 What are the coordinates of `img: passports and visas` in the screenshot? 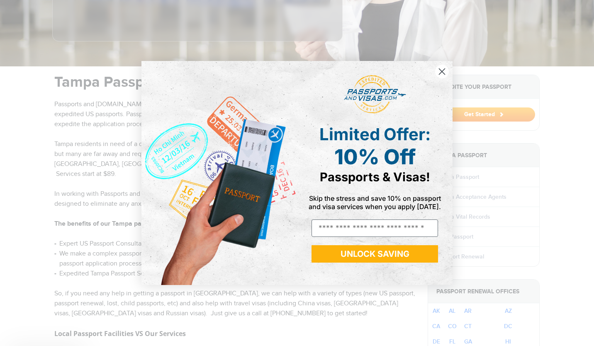 It's located at (375, 95).